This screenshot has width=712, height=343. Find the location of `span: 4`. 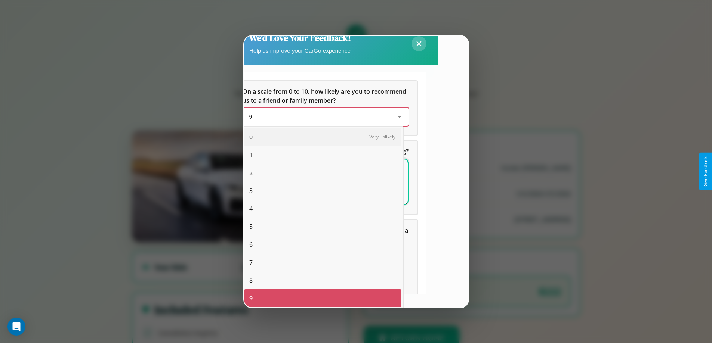

span: 4 is located at coordinates (251, 209).